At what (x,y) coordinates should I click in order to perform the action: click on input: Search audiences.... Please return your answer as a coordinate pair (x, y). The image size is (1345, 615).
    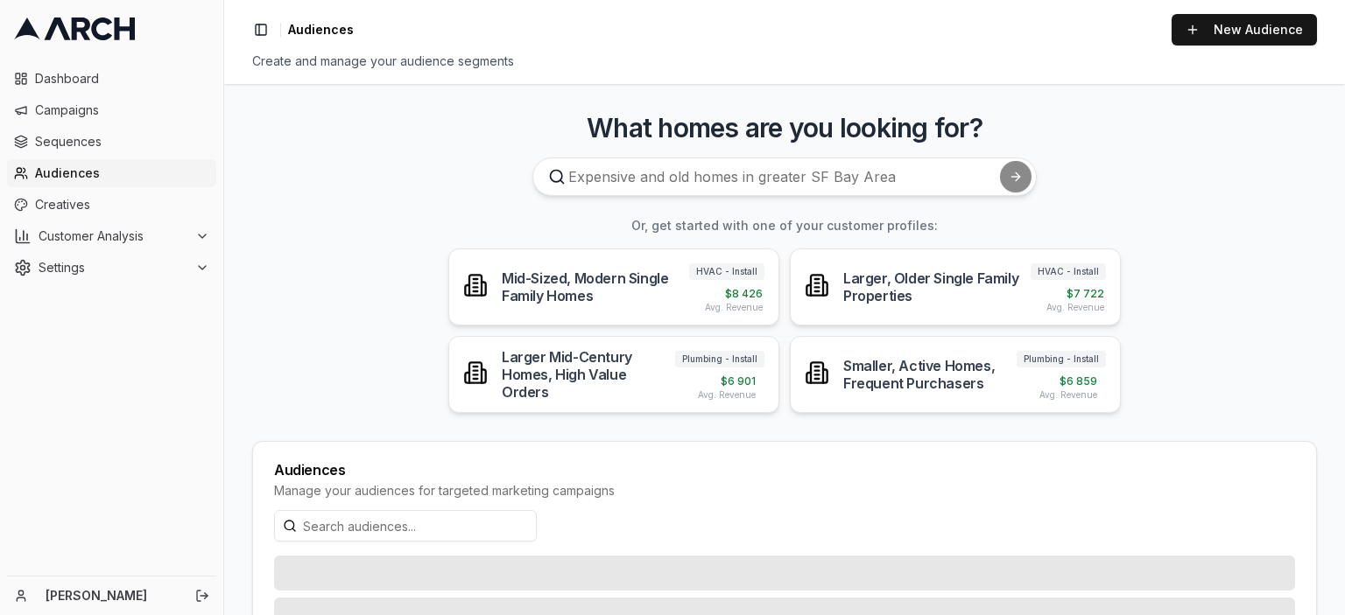
    Looking at the image, I should click on (405, 526).